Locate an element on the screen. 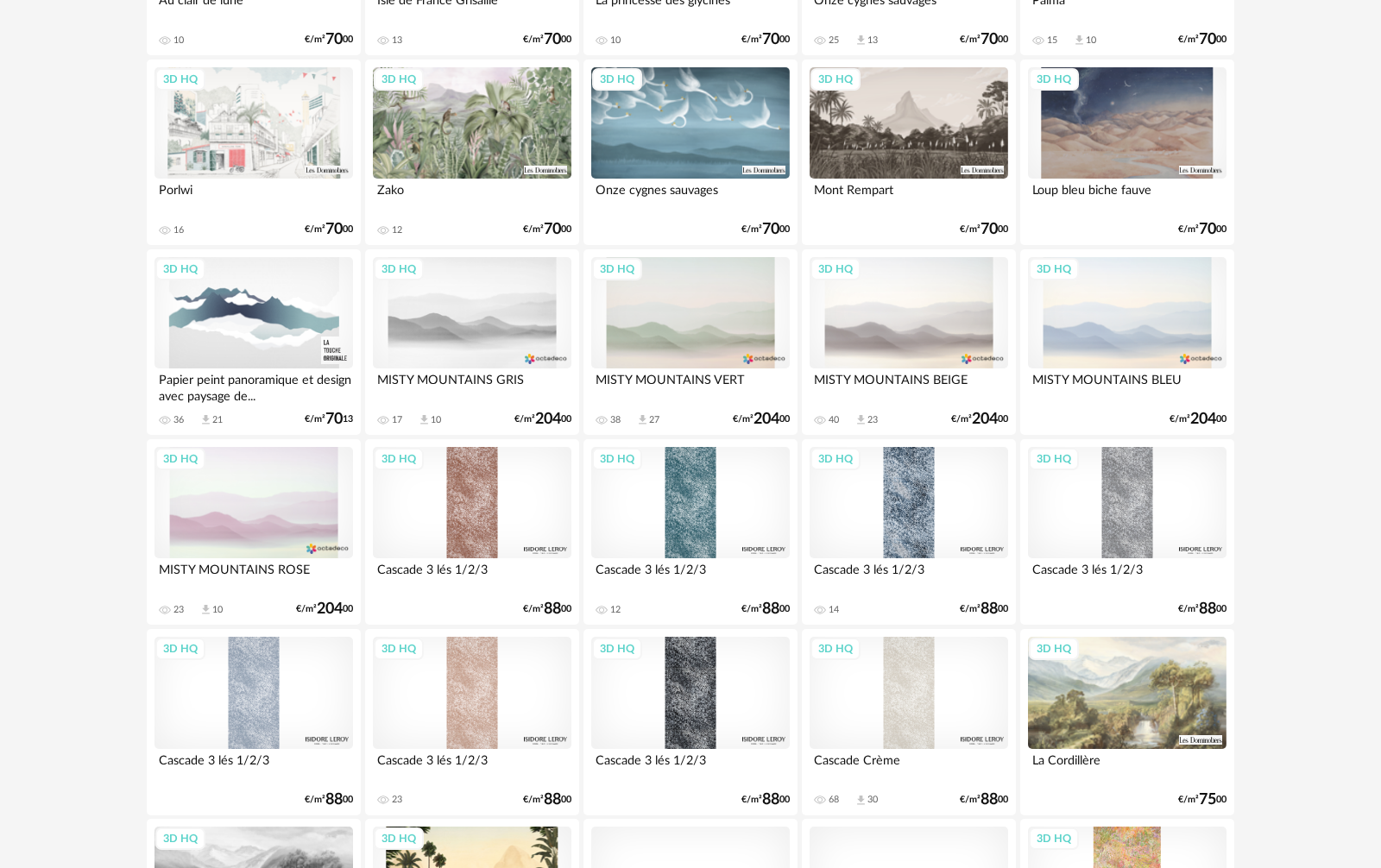 This screenshot has height=868, width=1381. div: 15 is located at coordinates (1053, 41).